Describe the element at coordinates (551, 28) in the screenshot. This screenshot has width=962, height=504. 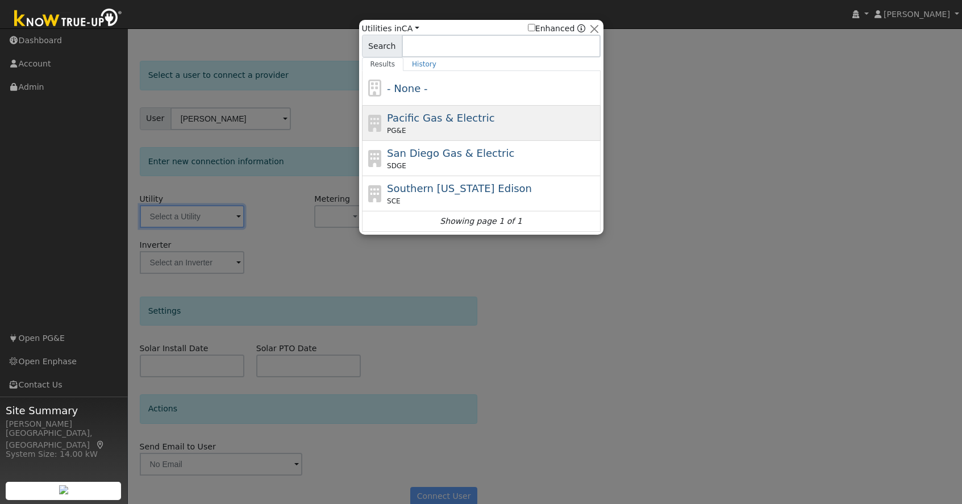
I see `label: Enhanced` at that location.